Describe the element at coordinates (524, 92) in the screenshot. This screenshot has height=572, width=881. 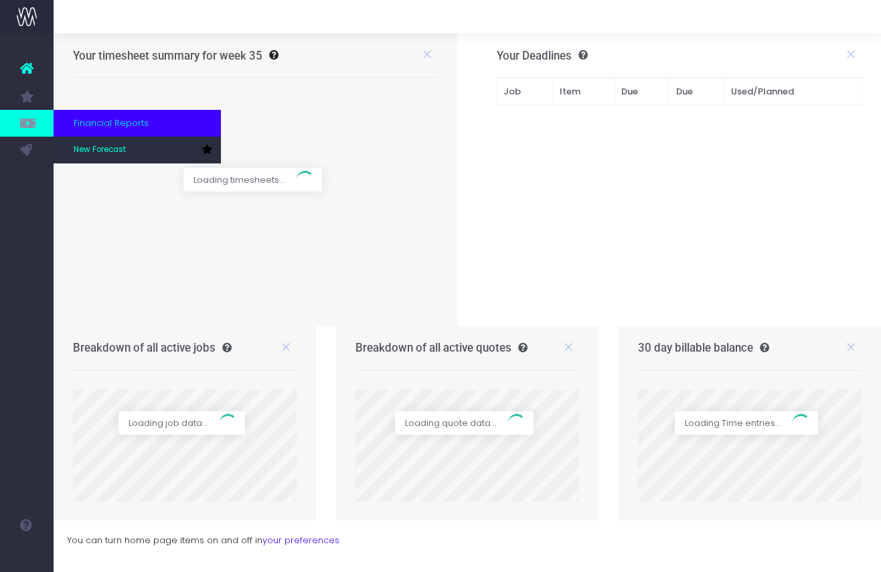
I see `th: Job` at that location.